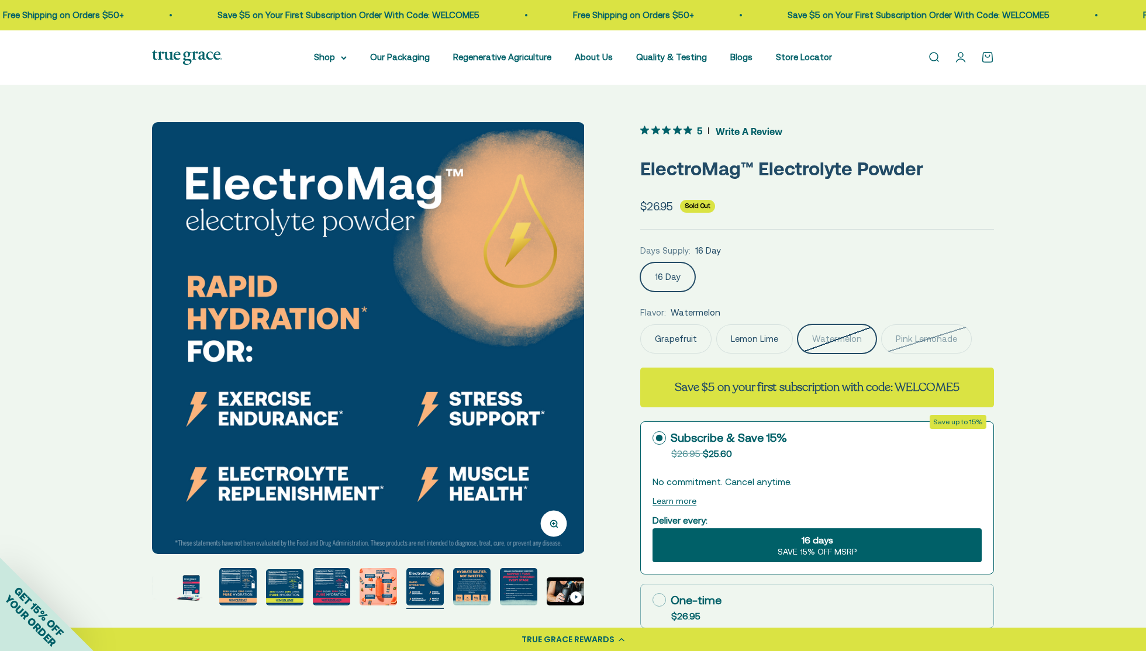 This screenshot has width=1146, height=651. I want to click on a: Store Locator, so click(804, 57).